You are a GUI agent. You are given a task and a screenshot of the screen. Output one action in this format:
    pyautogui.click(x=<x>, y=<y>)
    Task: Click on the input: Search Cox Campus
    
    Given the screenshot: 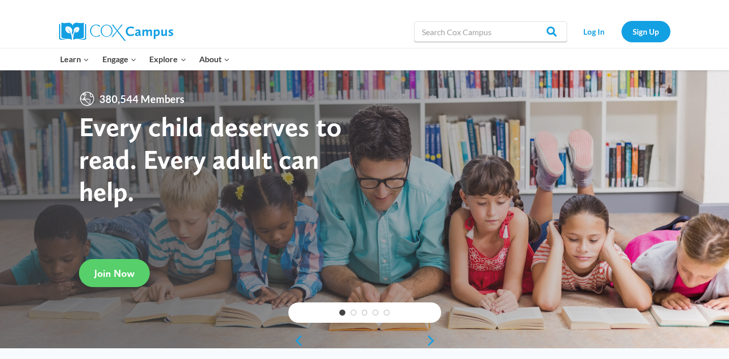 What is the action you would take?
    pyautogui.click(x=491, y=32)
    